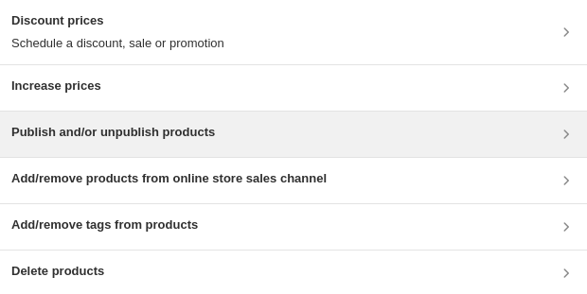 Image resolution: width=587 pixels, height=294 pixels. I want to click on h3: Publish and/or unpublish products, so click(113, 132).